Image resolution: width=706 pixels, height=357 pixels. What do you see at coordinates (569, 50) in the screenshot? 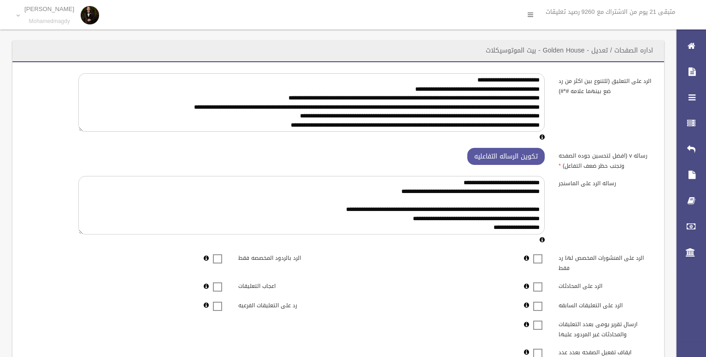
I see `header: اداره الصفحات / تعديل - Golden House - بيت الموتوسيكلات` at bounding box center [569, 50].